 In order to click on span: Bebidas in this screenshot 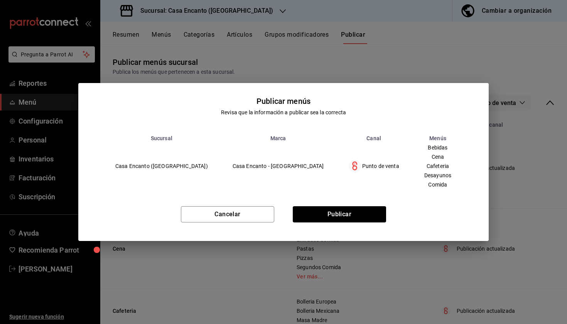, I will do `click(438, 147)`.